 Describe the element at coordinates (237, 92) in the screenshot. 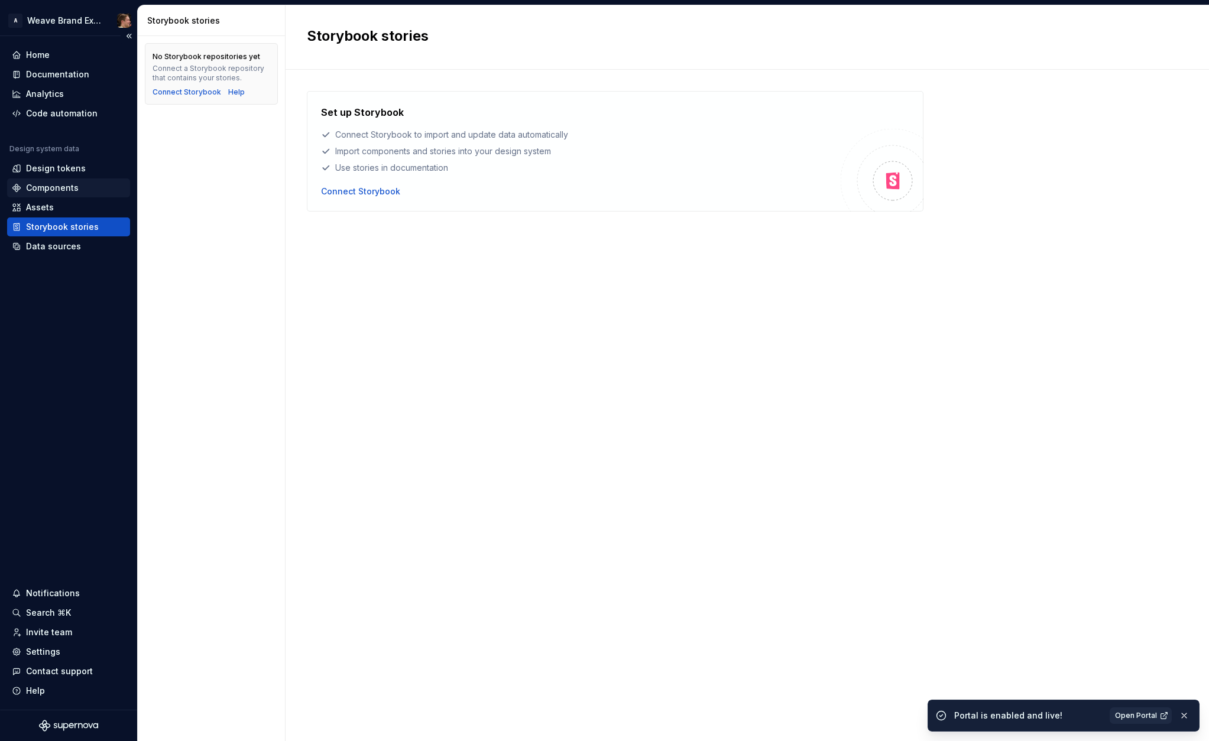

I see `a: Help` at that location.